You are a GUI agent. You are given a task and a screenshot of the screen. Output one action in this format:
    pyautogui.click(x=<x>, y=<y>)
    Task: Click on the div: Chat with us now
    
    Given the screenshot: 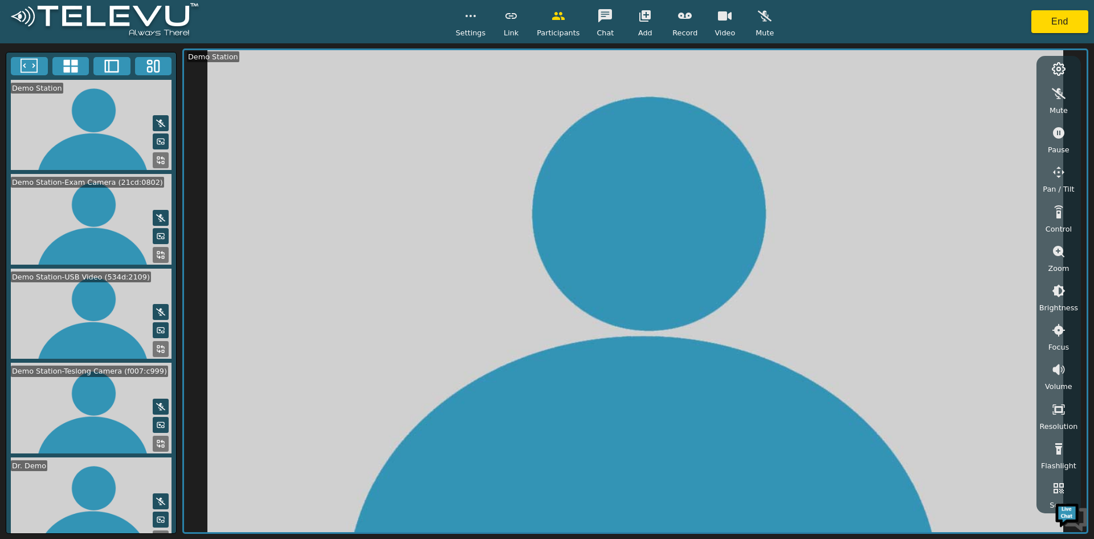 What is the action you would take?
    pyautogui.click(x=125, y=67)
    